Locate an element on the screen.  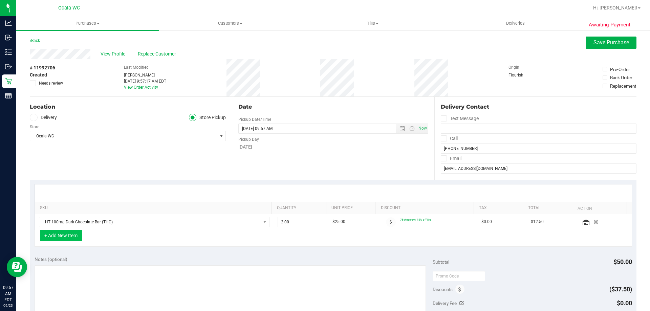
label: Pickup Day is located at coordinates (248, 139).